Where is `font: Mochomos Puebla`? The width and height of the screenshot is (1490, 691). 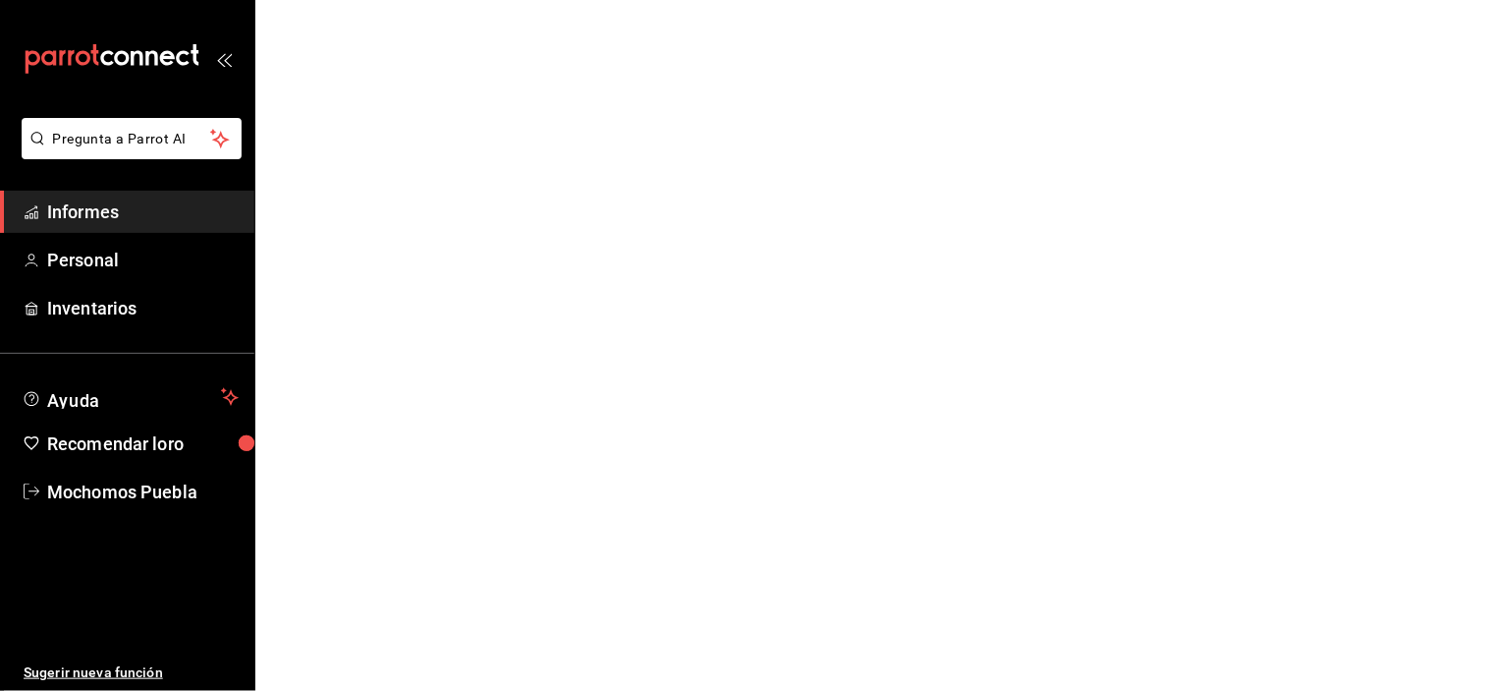
font: Mochomos Puebla is located at coordinates (122, 491).